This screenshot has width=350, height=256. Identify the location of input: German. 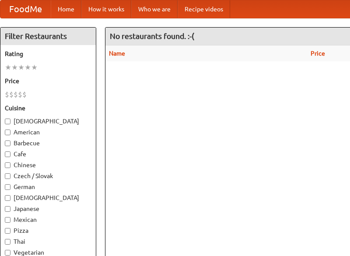
(7, 187).